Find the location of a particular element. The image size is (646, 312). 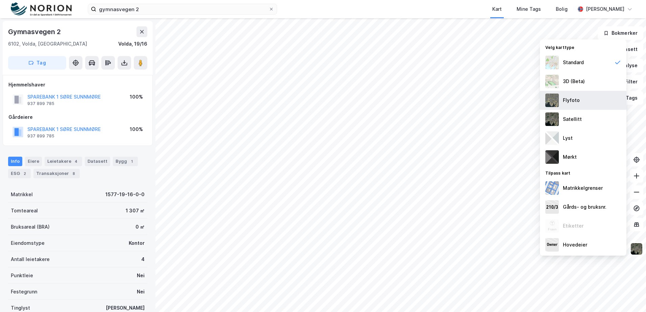

img: majorOwner.b5e170eddb5c04bfeeff.jpeg is located at coordinates (552, 245).